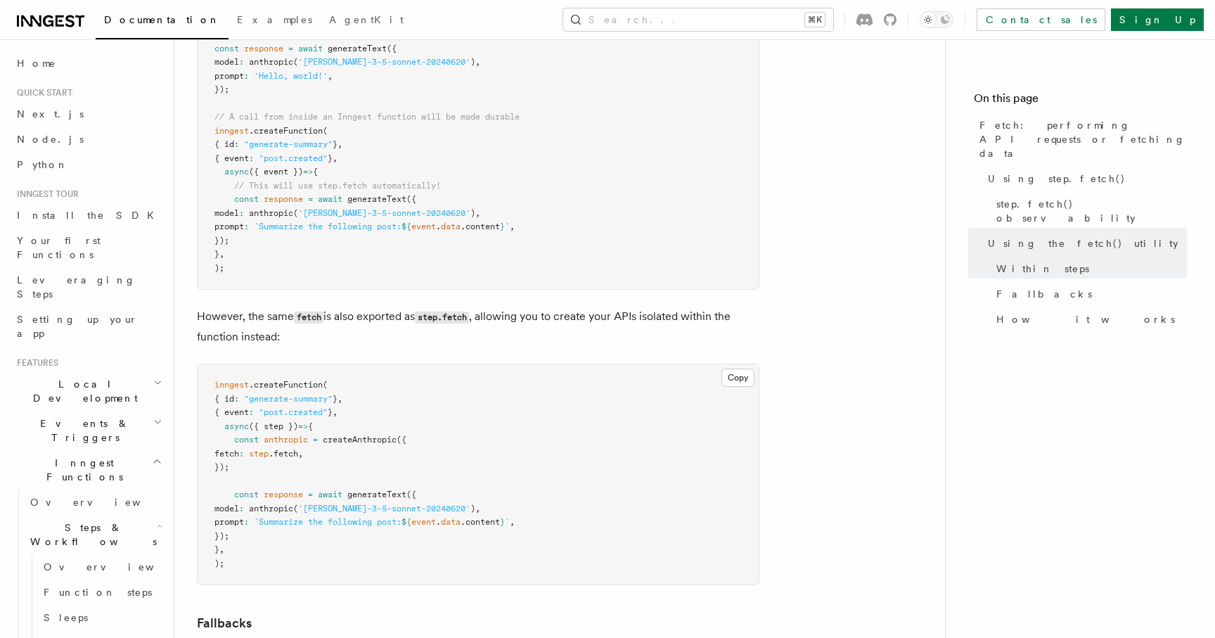 Image resolution: width=1215 pixels, height=638 pixels. Describe the element at coordinates (293, 158) in the screenshot. I see `span: "post.created"` at that location.